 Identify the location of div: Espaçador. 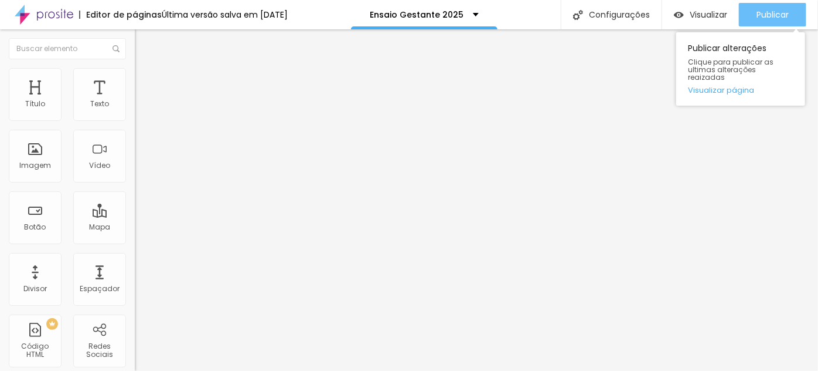
(100, 288).